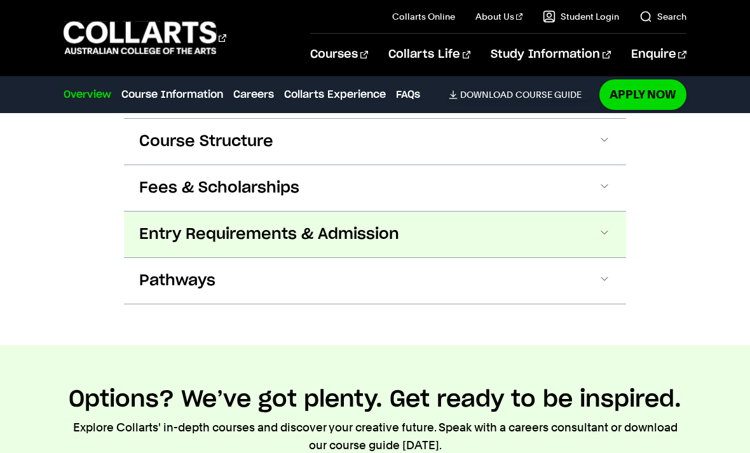 This screenshot has width=750, height=453. What do you see at coordinates (254, 95) in the screenshot?
I see `a: Careers` at bounding box center [254, 95].